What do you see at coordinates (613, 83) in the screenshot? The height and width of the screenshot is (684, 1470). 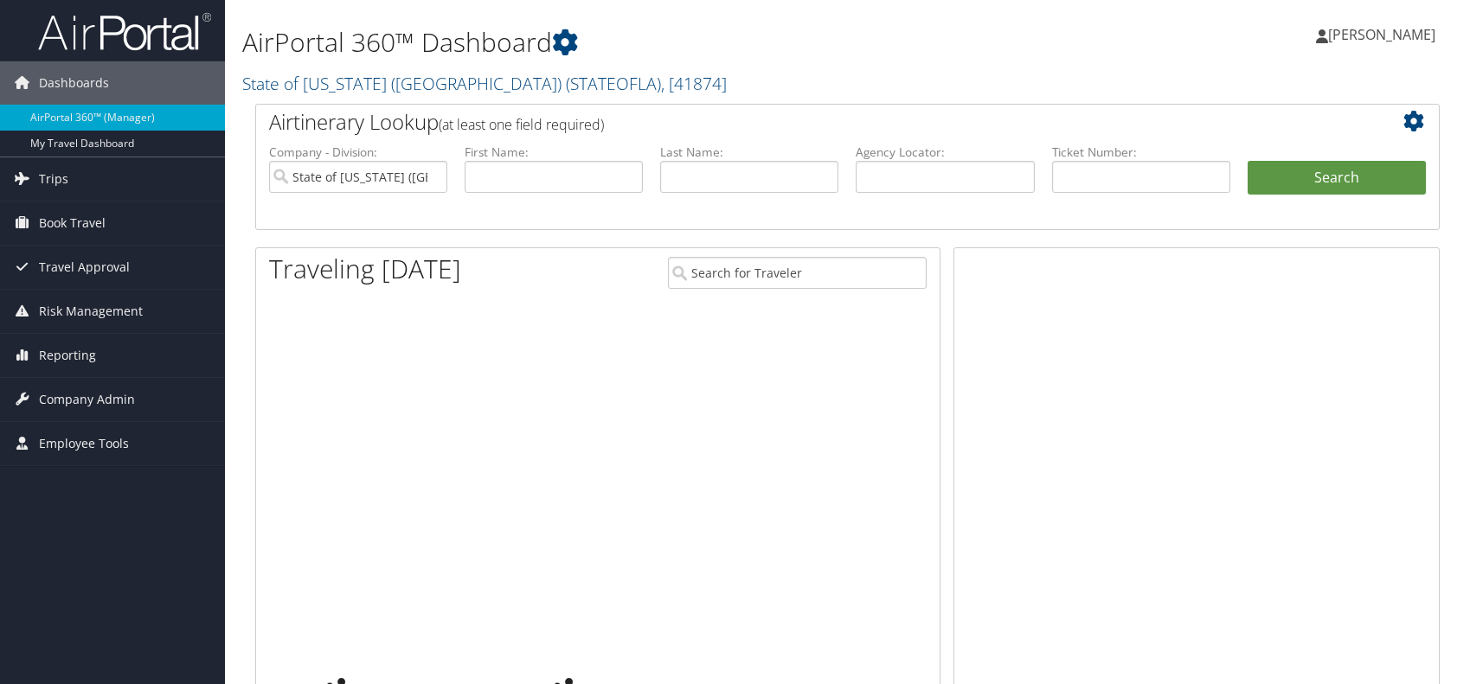 I see `span: ( STATEOFLA )` at bounding box center [613, 83].